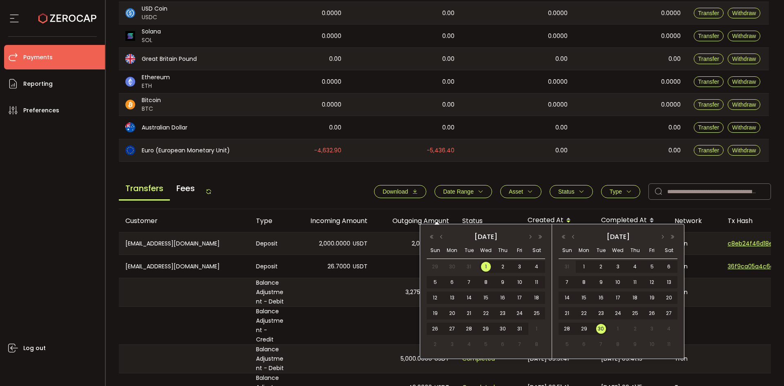 This screenshot has height=386, width=784. I want to click on div: Deposit, so click(271, 266).